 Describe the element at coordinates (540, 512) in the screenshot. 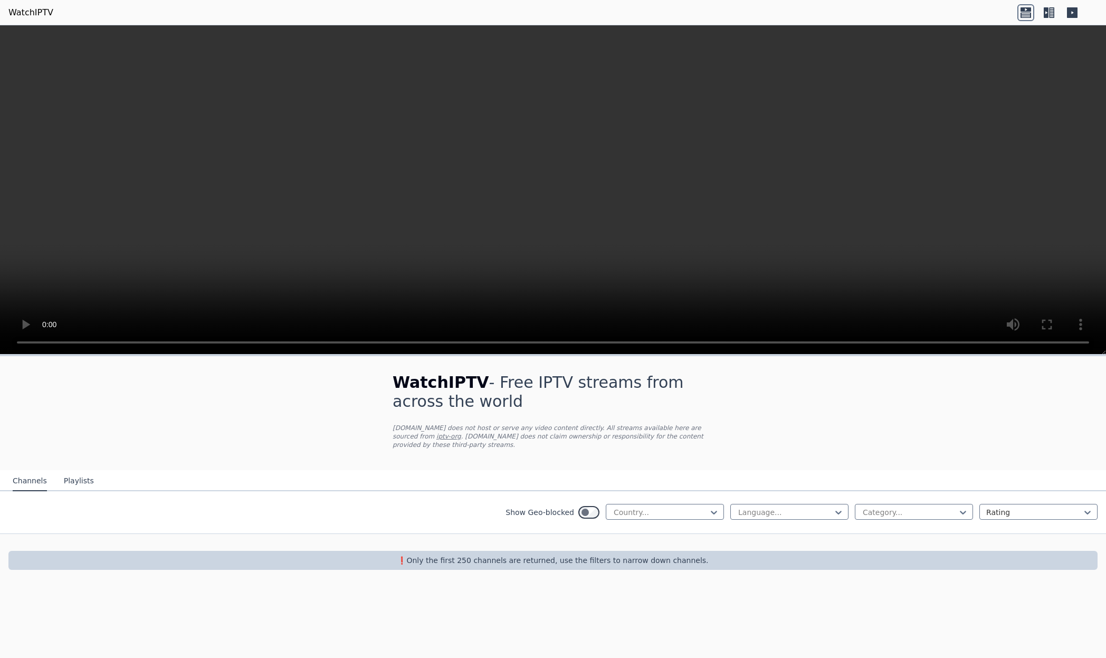

I see `label: Show Geo-blocked` at that location.